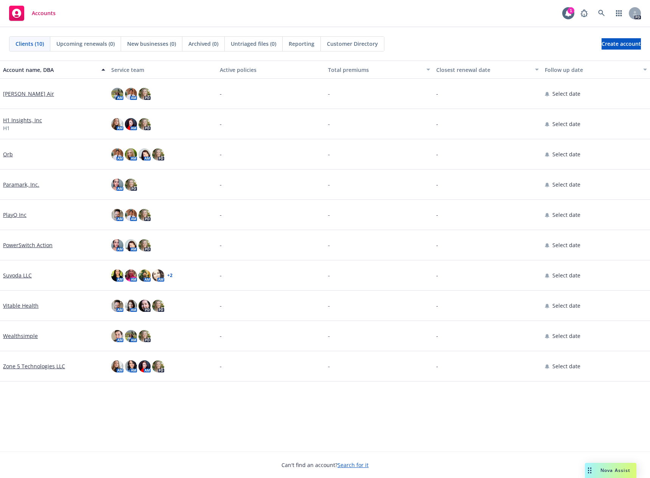 Image resolution: width=650 pixels, height=478 pixels. I want to click on span: New businesses (0), so click(151, 43).